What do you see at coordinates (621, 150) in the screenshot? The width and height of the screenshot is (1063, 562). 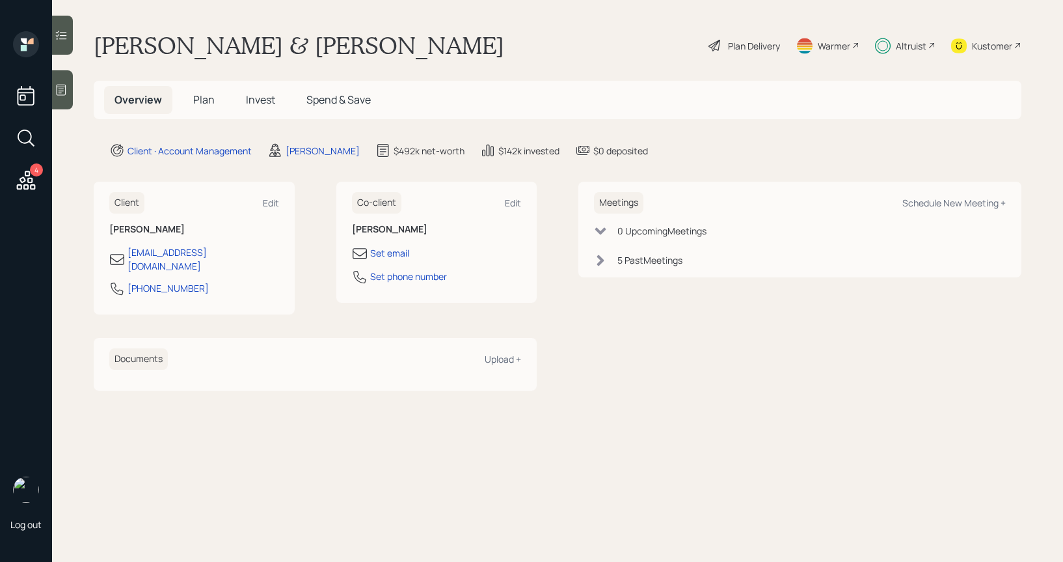 I see `div: $0 deposited` at bounding box center [621, 150].